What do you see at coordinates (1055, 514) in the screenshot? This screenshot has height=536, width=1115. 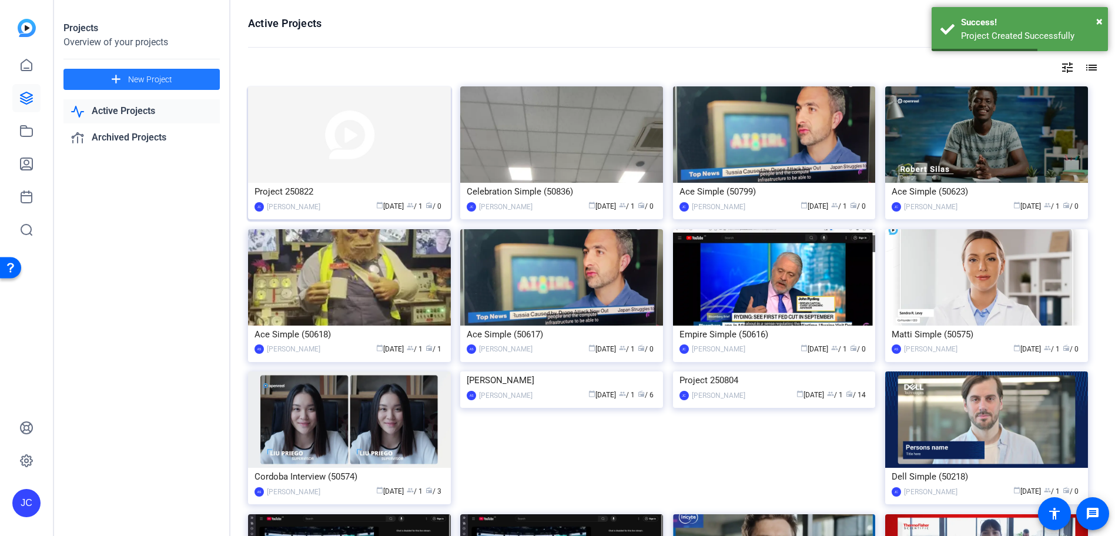 I see `mat-icon: accessibility` at bounding box center [1055, 514].